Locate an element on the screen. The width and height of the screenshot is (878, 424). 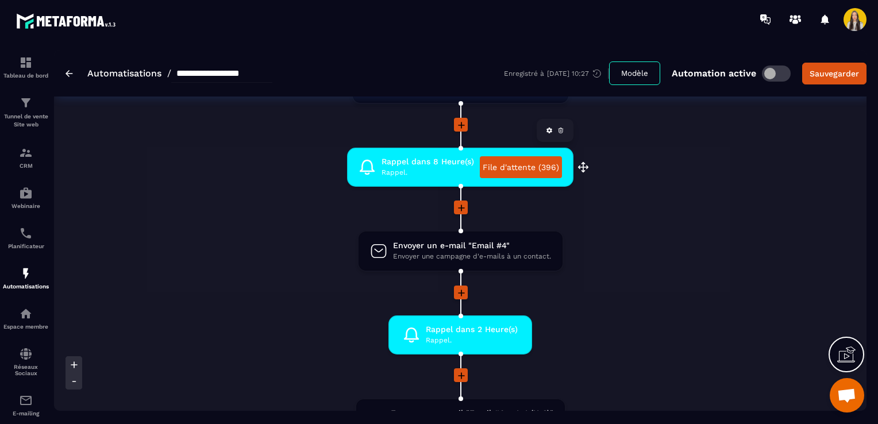
p: Automatisations is located at coordinates (26, 286).